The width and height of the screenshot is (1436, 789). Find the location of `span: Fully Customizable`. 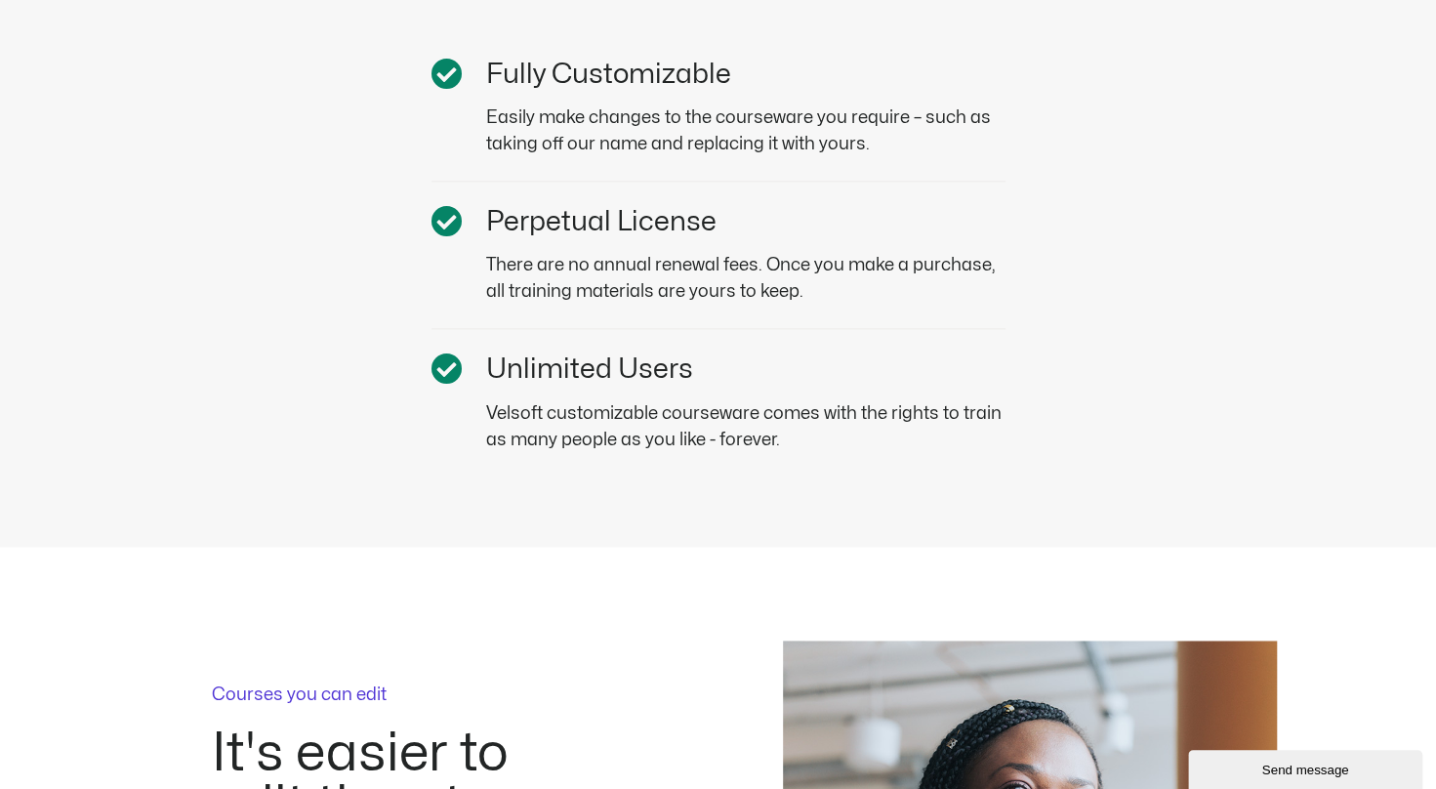

span: Fully Customizable is located at coordinates (608, 74).